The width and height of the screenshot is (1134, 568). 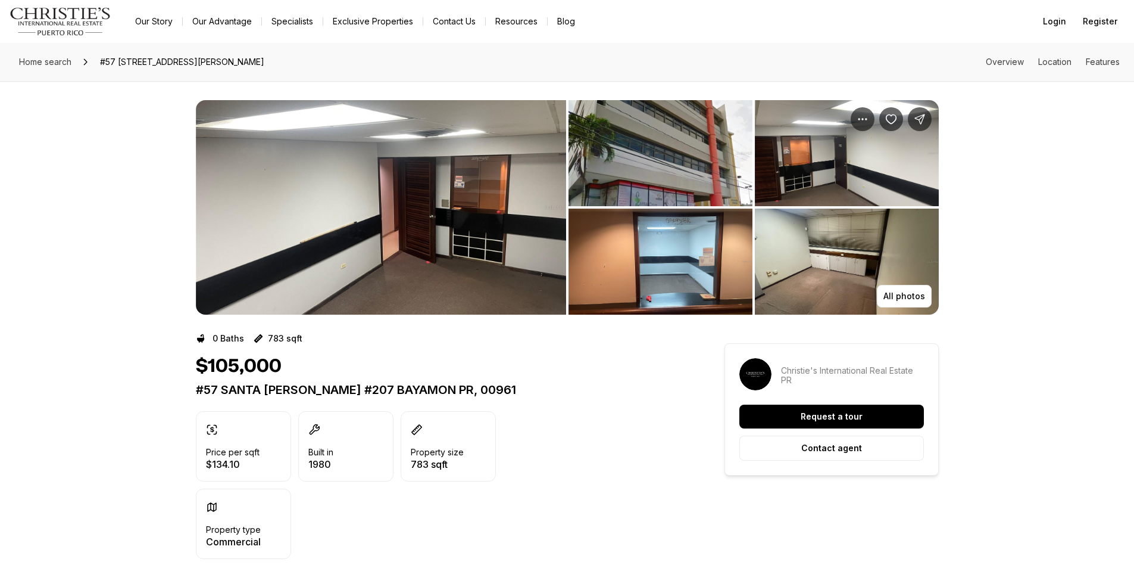 I want to click on span: Home search, so click(x=45, y=61).